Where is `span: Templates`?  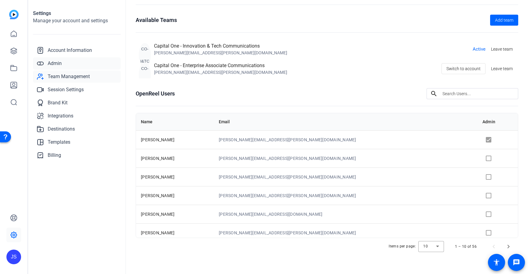 span: Templates is located at coordinates (59, 142).